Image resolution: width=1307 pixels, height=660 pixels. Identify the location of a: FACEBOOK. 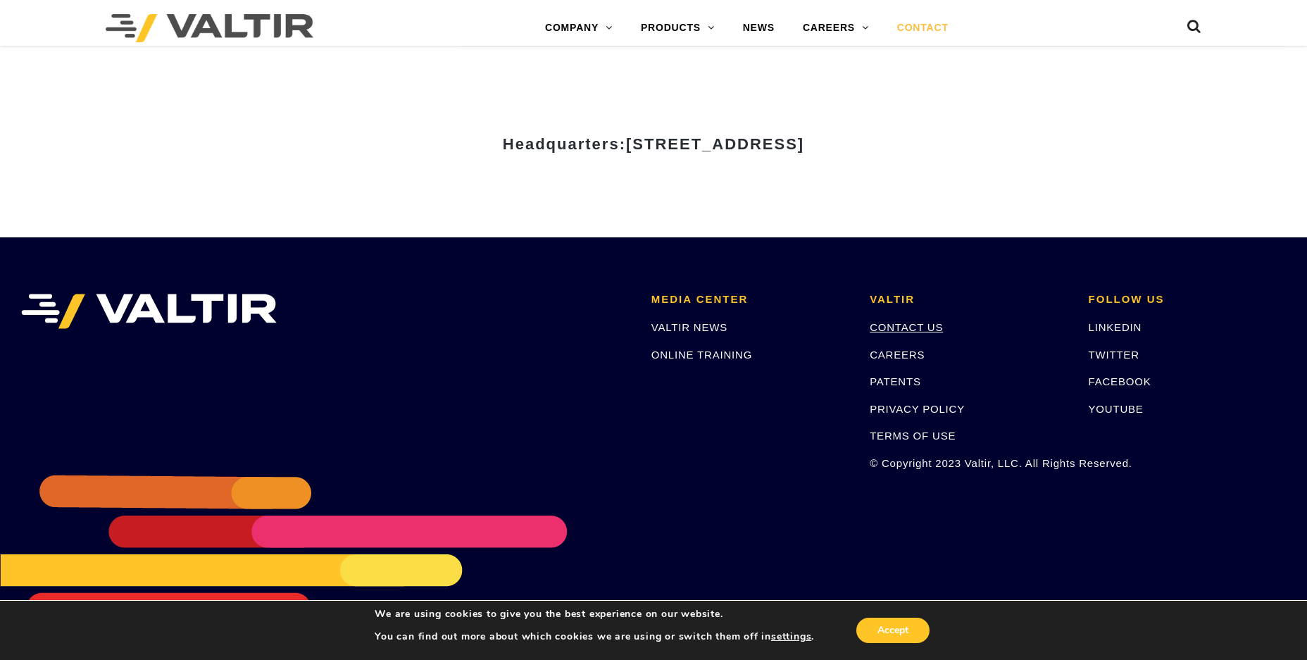
(1120, 381).